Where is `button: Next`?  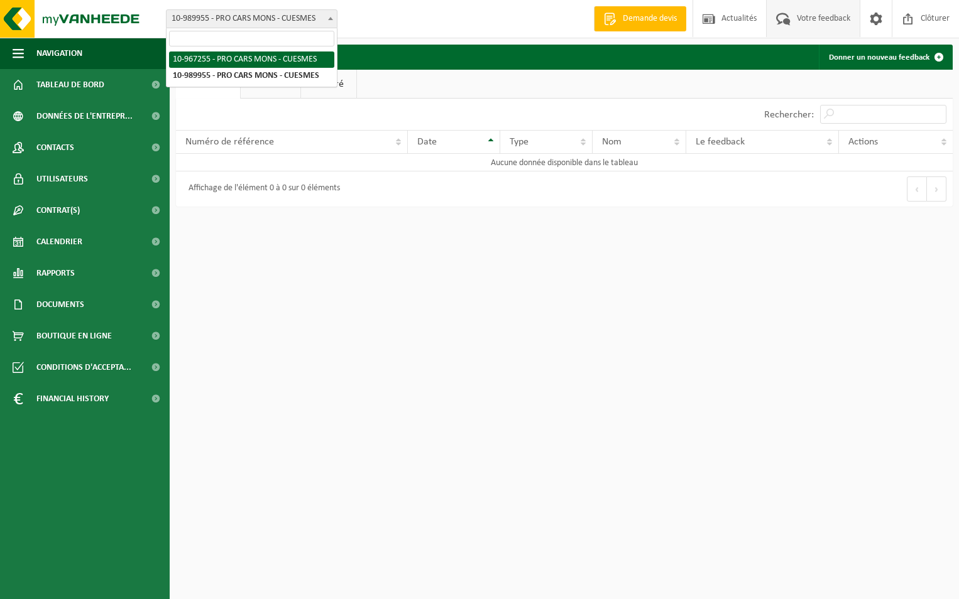 button: Next is located at coordinates (936, 189).